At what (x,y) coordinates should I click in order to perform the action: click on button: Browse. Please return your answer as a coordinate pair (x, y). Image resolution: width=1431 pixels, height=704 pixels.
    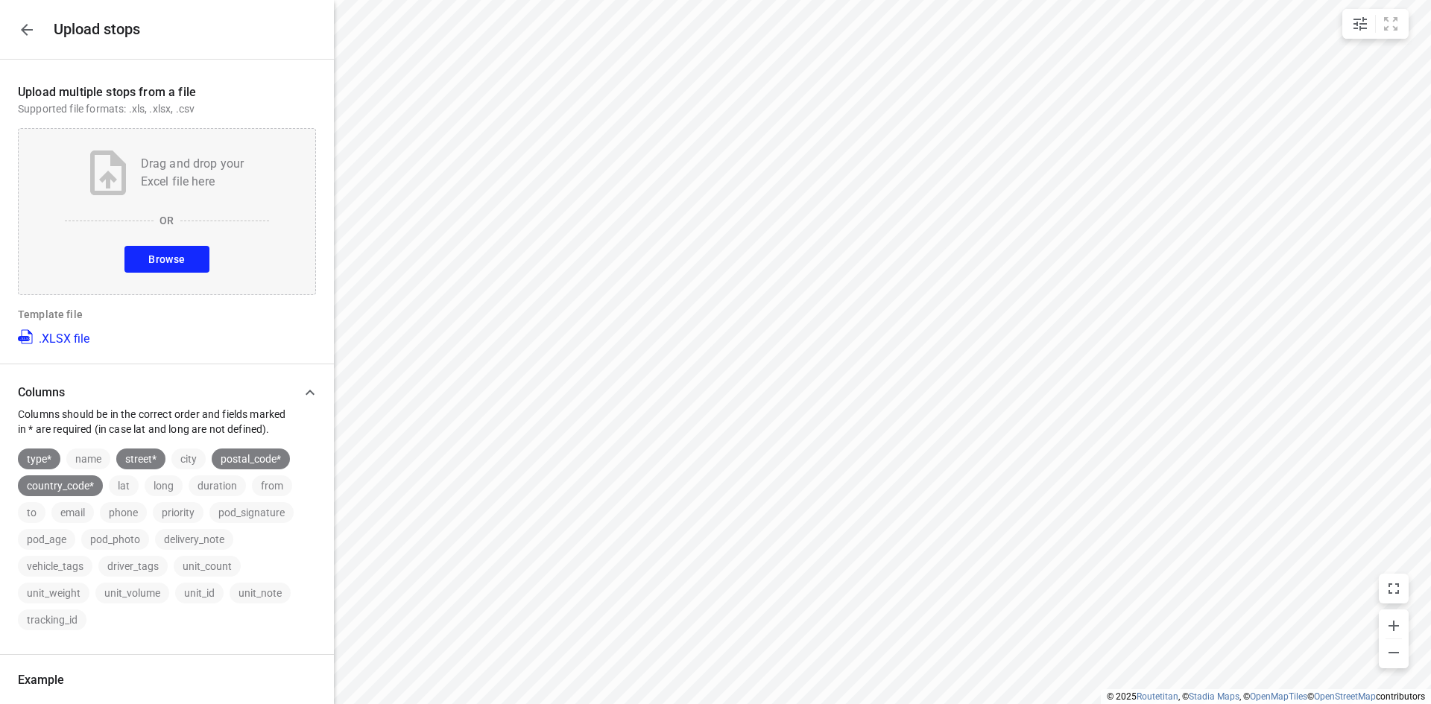
    Looking at the image, I should click on (166, 259).